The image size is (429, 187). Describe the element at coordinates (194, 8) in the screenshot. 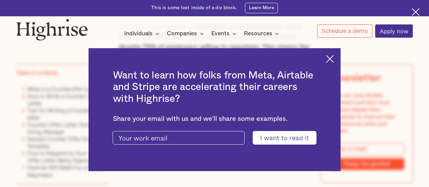

I see `div: This is some text inside of a div block.` at that location.